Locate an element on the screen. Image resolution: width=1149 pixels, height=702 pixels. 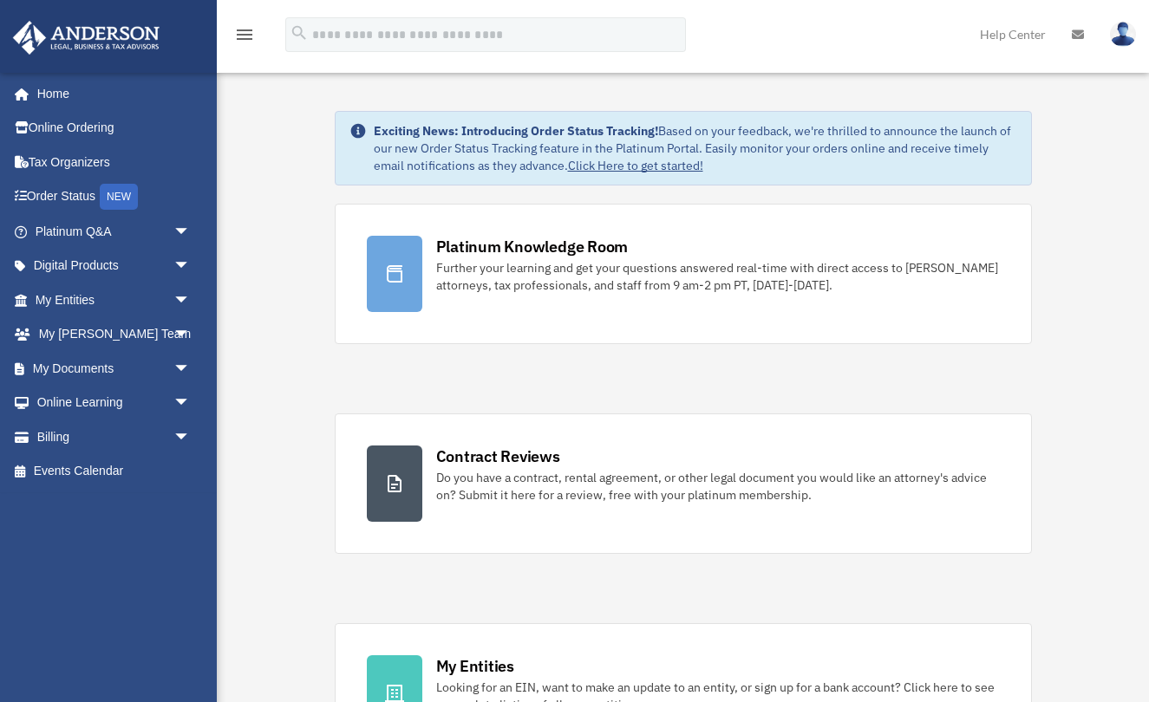
a: My Documentsarrow_drop_down is located at coordinates (114, 369).